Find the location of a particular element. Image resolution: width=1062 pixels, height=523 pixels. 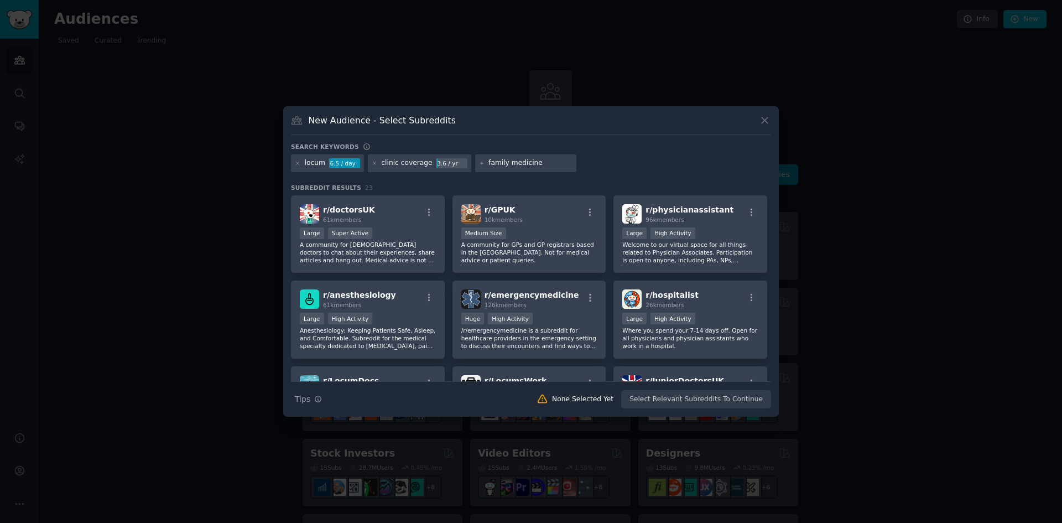

span: 23 is located at coordinates (369, 187).